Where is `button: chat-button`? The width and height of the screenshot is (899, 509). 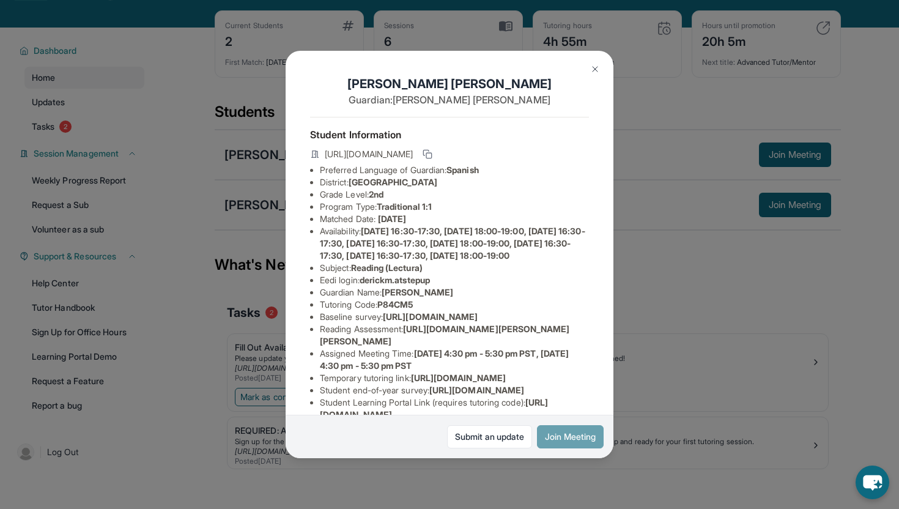
button: chat-button is located at coordinates (872, 482).